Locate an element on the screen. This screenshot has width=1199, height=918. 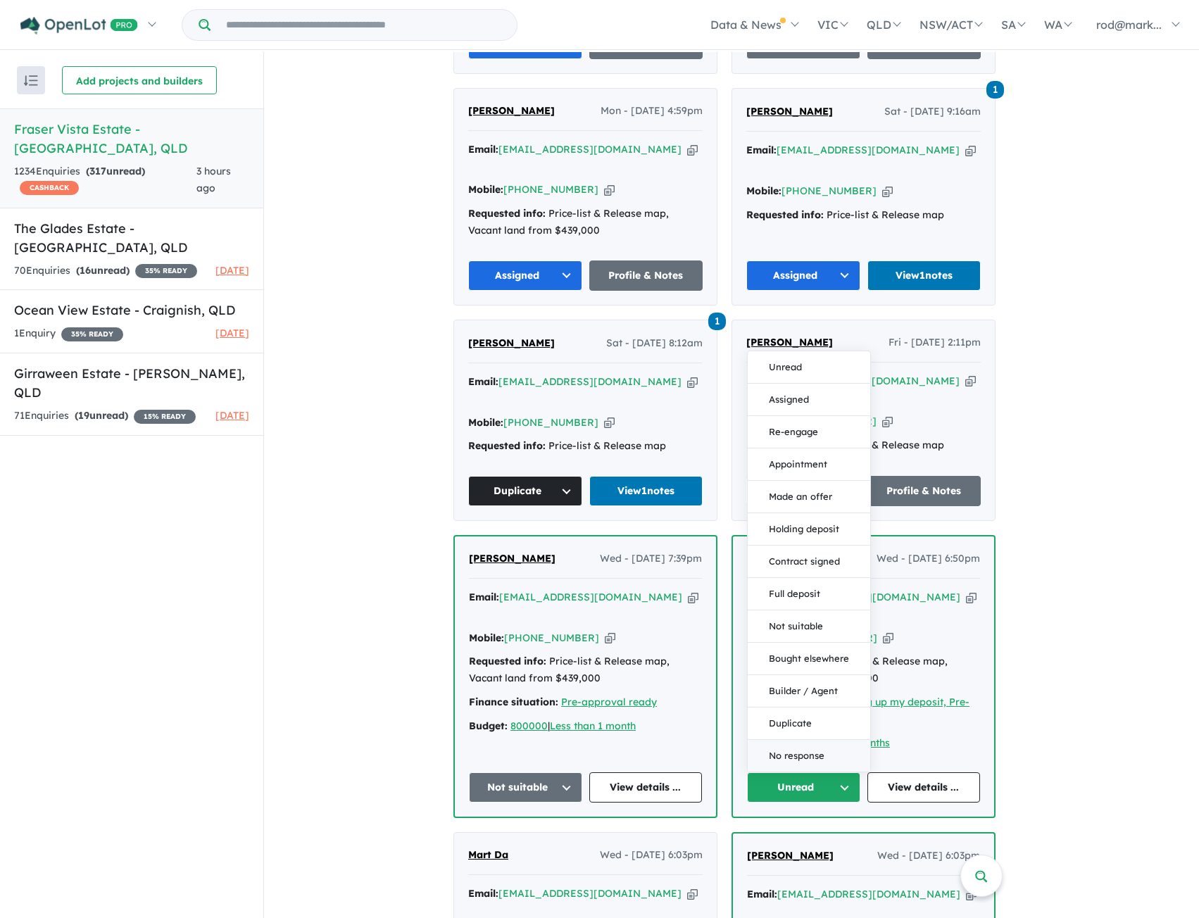
span: 19 is located at coordinates (84, 416).